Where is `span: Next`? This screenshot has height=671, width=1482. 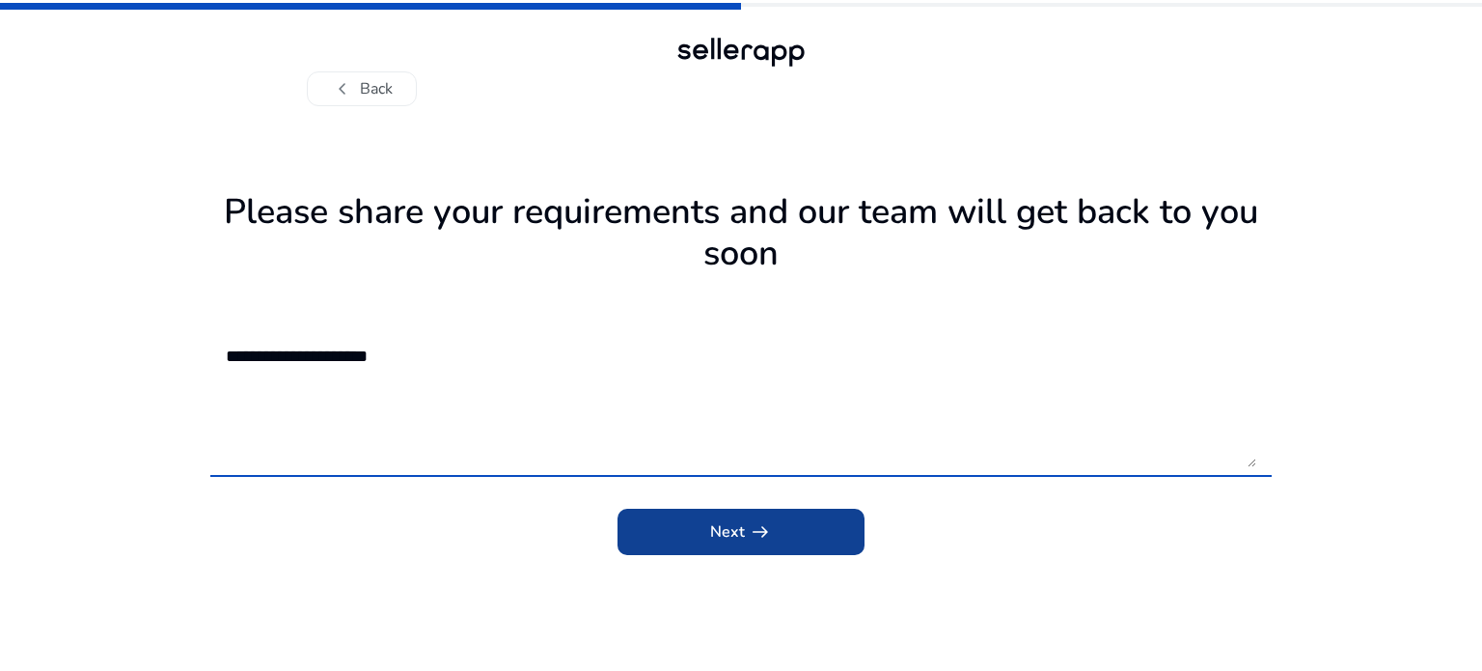 span: Next is located at coordinates (741, 532).